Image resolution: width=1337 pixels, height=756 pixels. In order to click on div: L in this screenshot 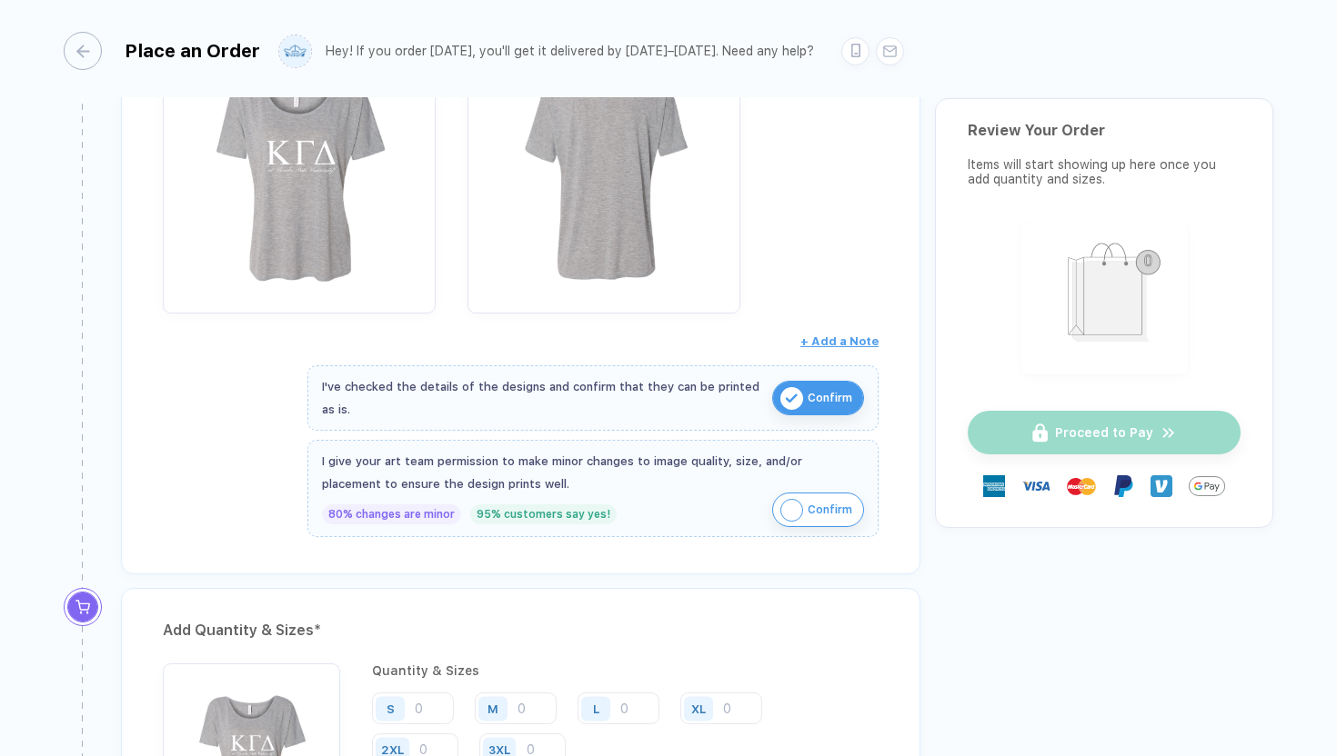, I will do `click(596, 708)`.